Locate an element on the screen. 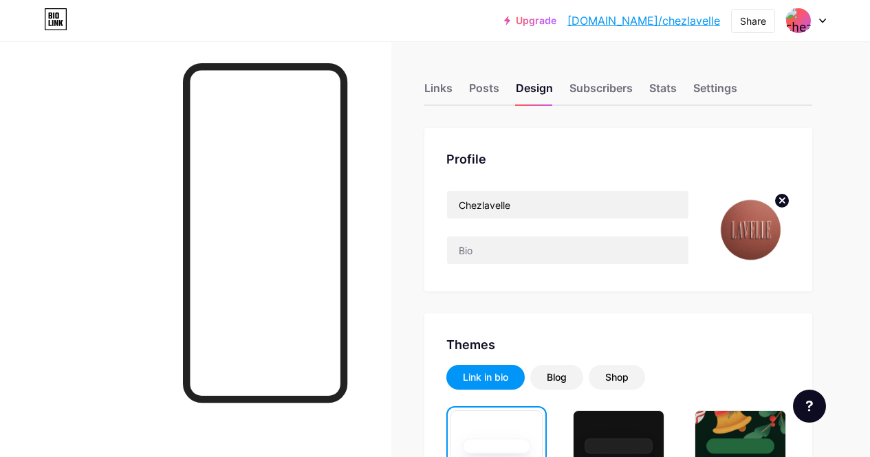 This screenshot has height=457, width=870. div: Stats is located at coordinates (663, 92).